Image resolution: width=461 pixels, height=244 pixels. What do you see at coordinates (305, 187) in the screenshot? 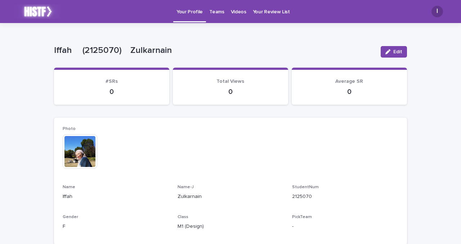
I see `span: StudentNum` at bounding box center [305, 187].